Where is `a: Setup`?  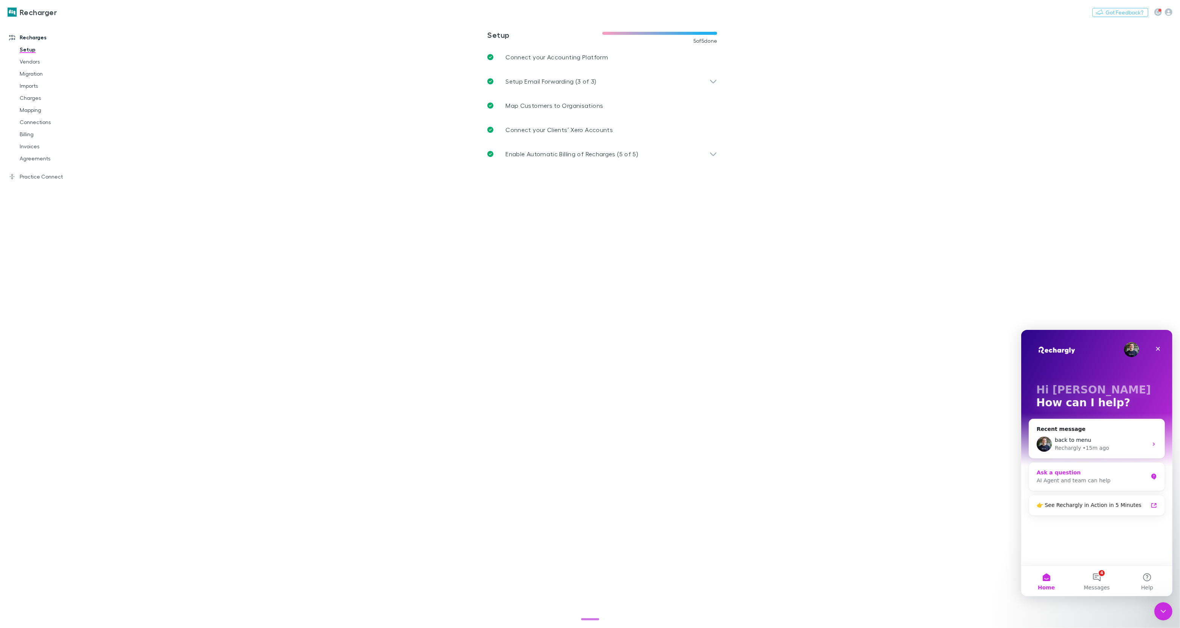
a: Setup is located at coordinates (57, 50).